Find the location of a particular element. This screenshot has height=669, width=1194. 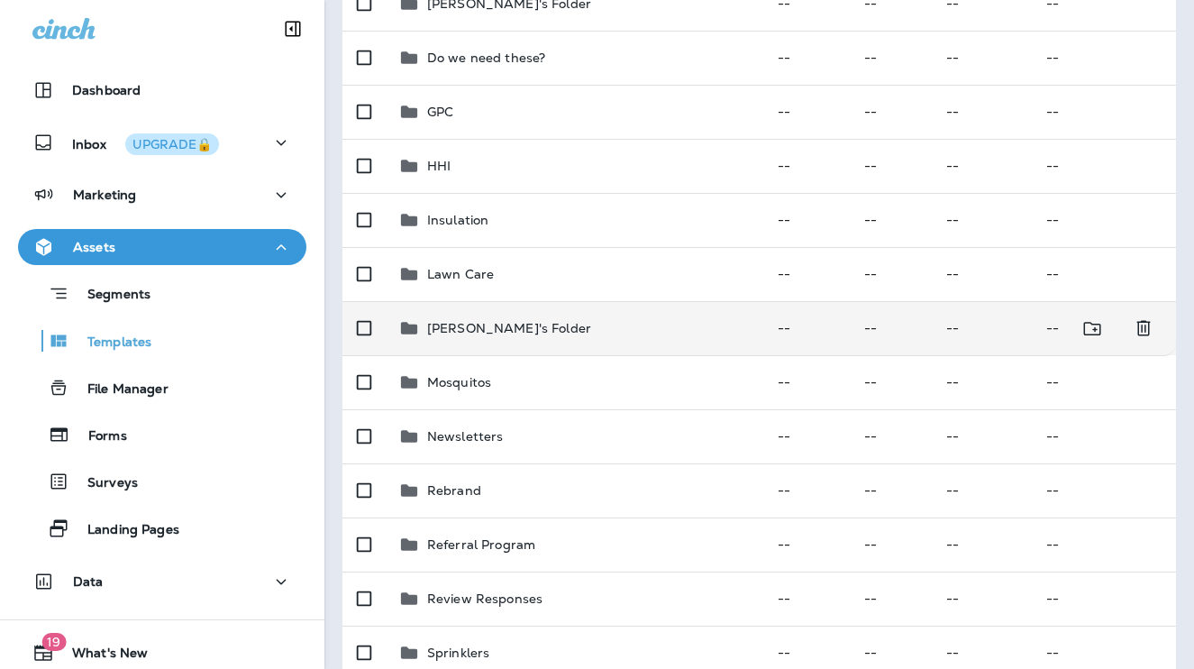

p: Lawn Care is located at coordinates (460, 274).